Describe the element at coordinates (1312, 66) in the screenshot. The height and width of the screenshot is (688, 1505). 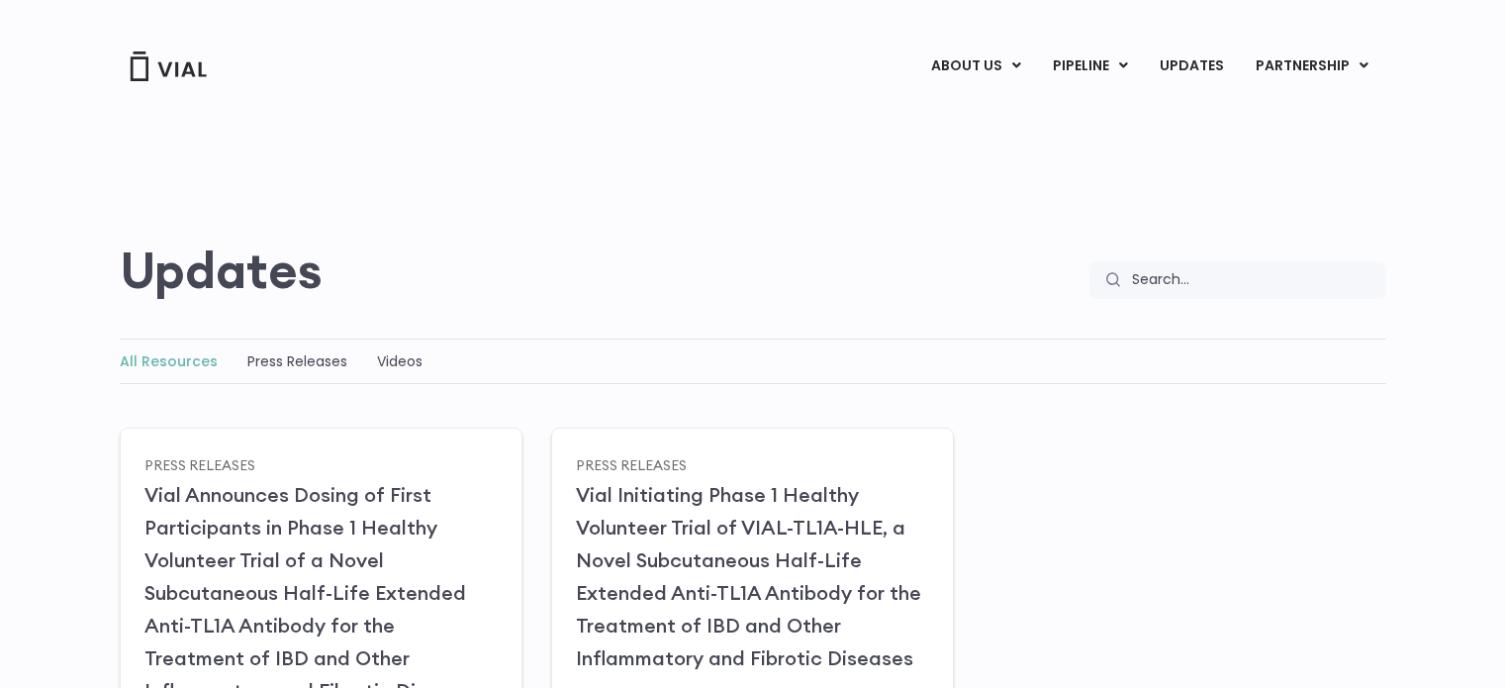
I see `a: PARTNERSHIPMenu Toggle` at that location.